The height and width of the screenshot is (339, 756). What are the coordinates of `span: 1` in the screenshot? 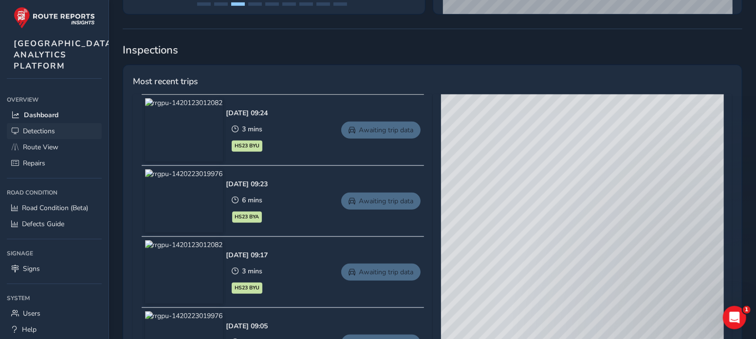 It's located at (747, 310).